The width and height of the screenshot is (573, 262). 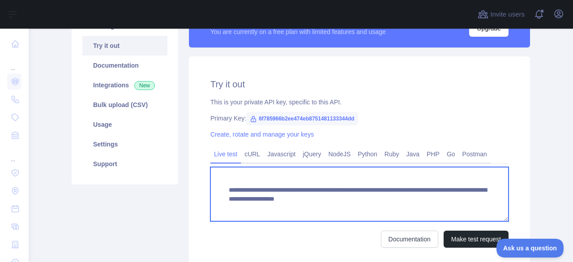 I want to click on a: jQuery, so click(x=312, y=154).